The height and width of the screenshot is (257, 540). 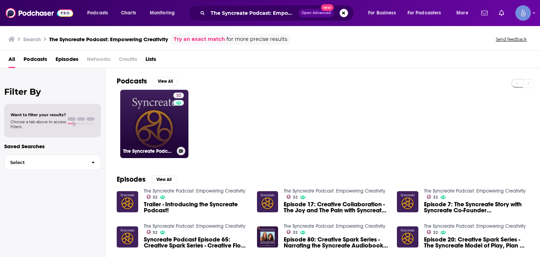 I want to click on p: Saved Searches, so click(x=52, y=146).